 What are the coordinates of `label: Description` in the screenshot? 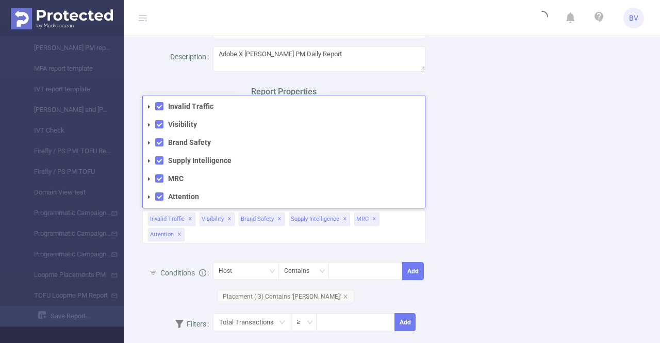 It's located at (191, 57).